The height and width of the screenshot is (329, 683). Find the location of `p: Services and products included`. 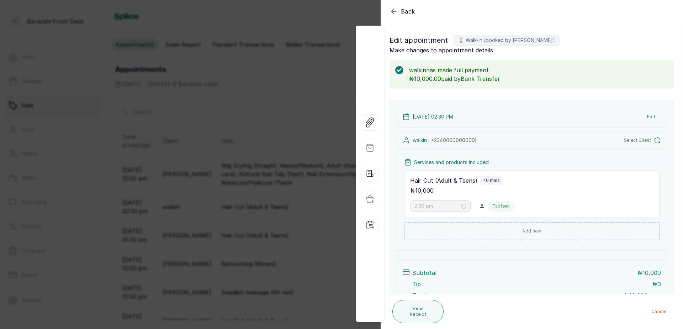

p: Services and products included is located at coordinates (451, 162).